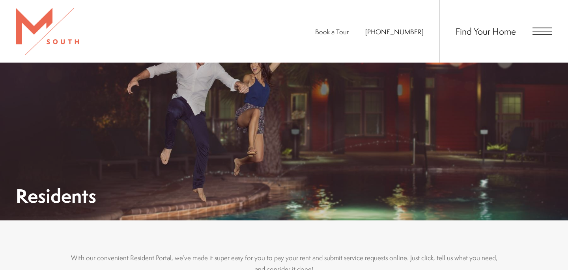 The image size is (568, 270). I want to click on img: MSouth, so click(47, 32).